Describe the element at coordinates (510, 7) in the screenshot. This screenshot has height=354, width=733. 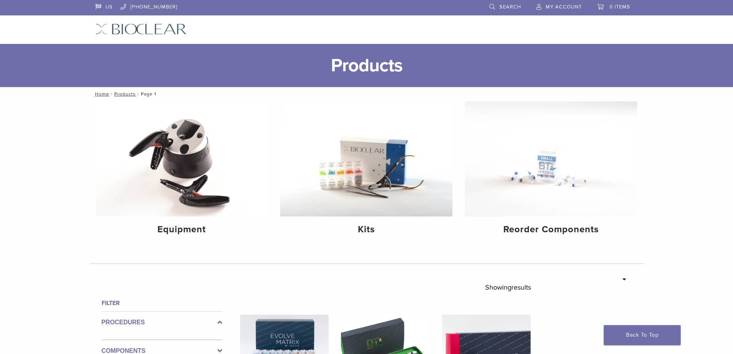
I see `span: Search` at that location.